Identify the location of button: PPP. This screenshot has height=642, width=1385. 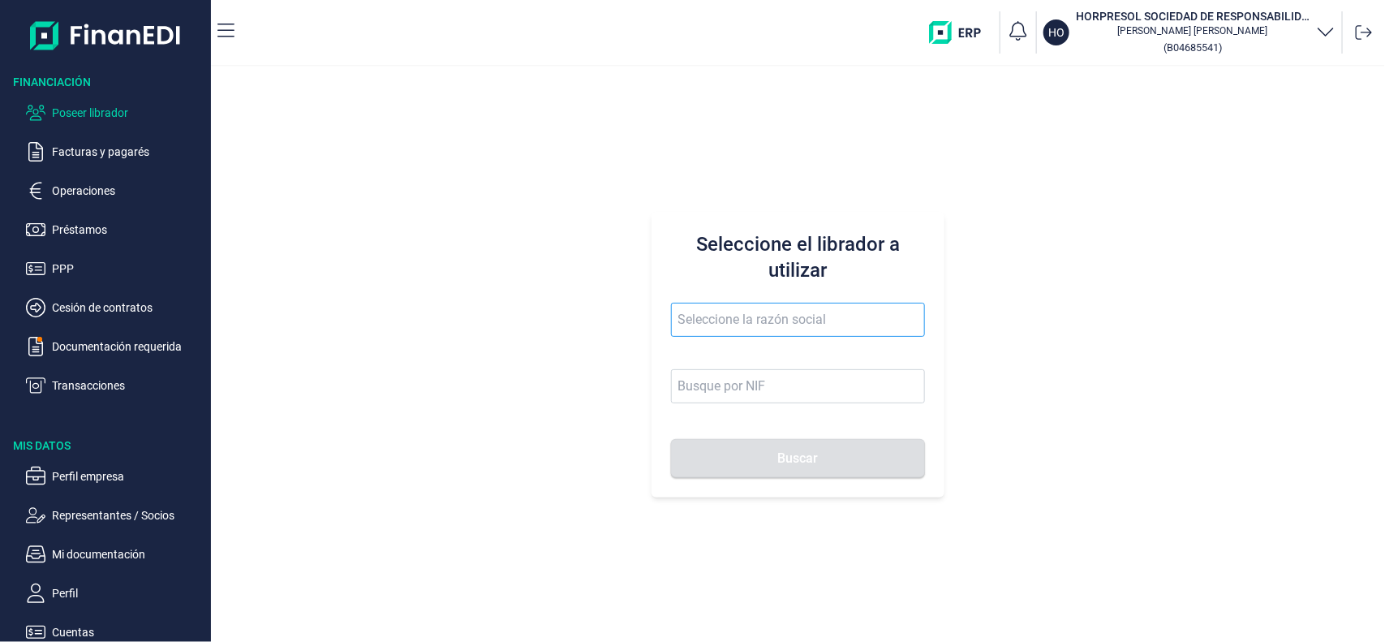
(115, 269).